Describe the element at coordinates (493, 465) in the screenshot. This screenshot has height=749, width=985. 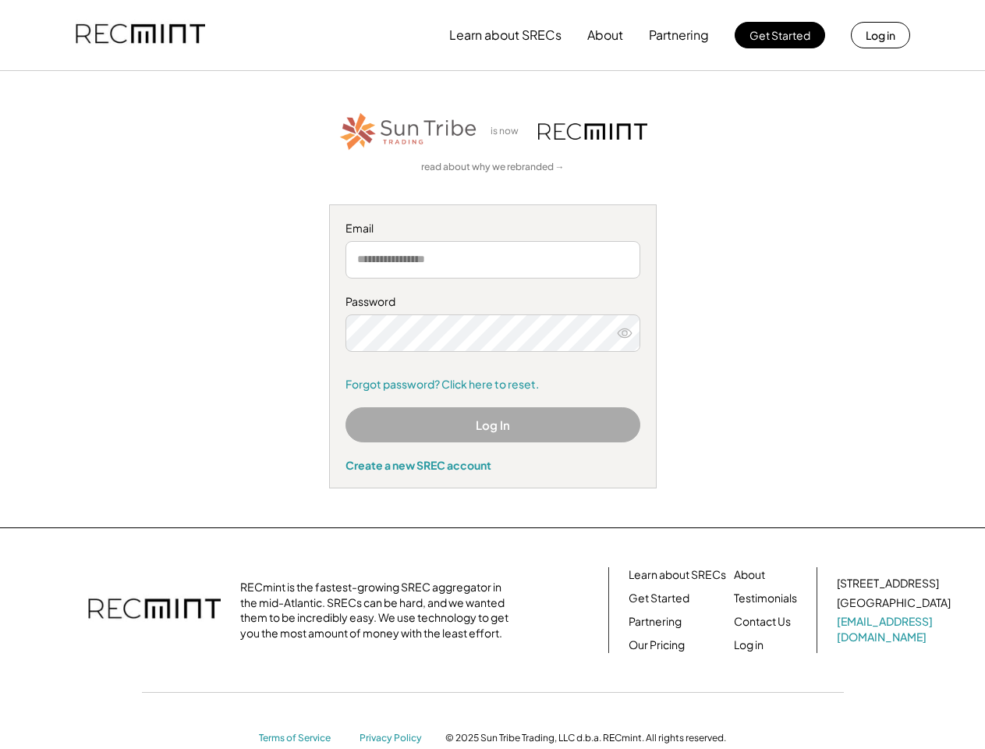
I see `div: Create a new SREC account` at that location.